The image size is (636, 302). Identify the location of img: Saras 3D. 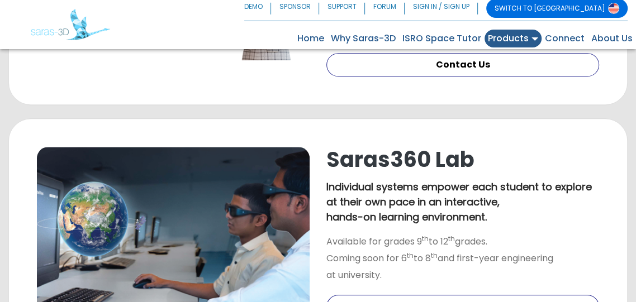
(70, 25).